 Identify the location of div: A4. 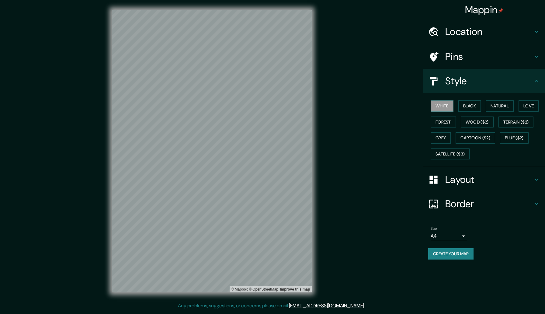
(449, 236).